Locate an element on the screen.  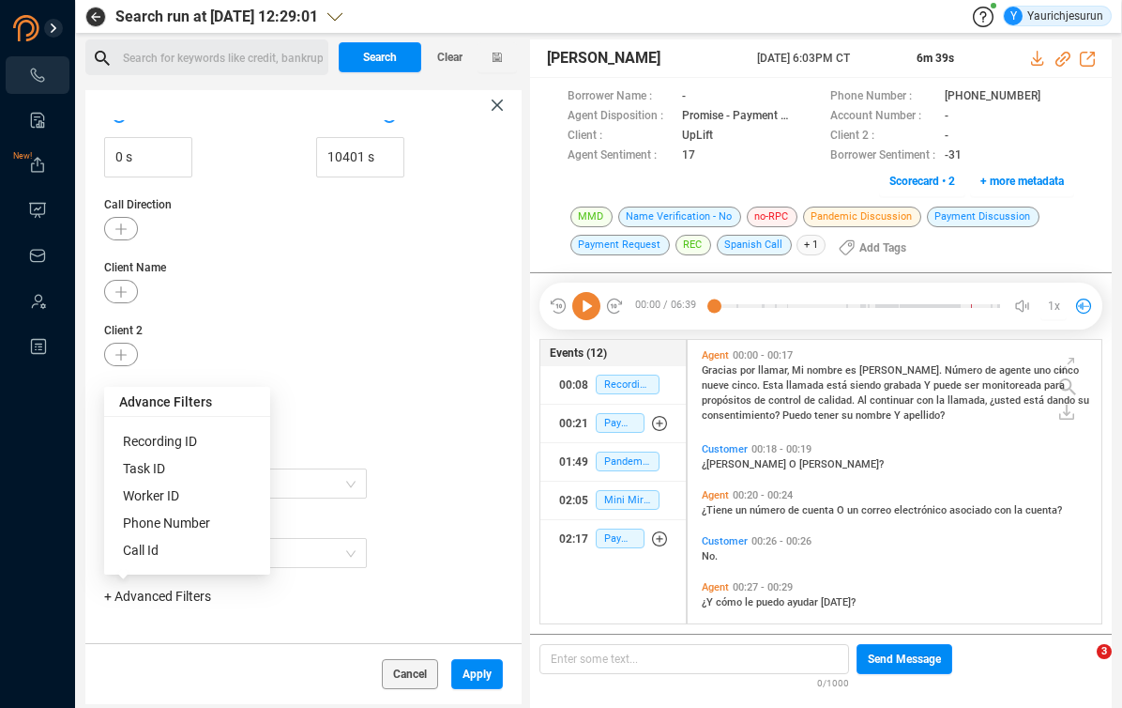
span: 1x is located at coordinates (1054, 306).